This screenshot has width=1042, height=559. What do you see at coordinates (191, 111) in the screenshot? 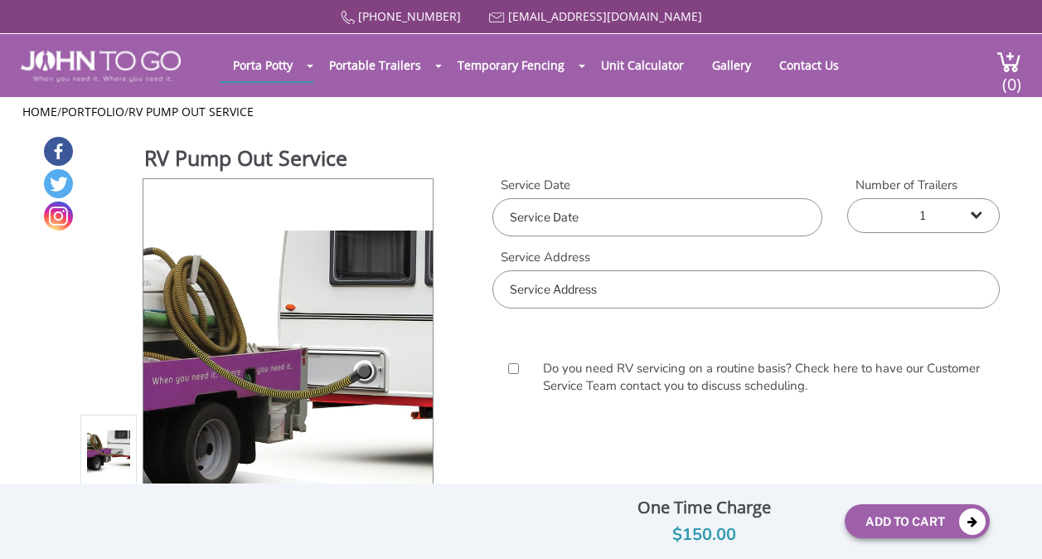
I see `a: RV Pump Out Service` at bounding box center [191, 111].